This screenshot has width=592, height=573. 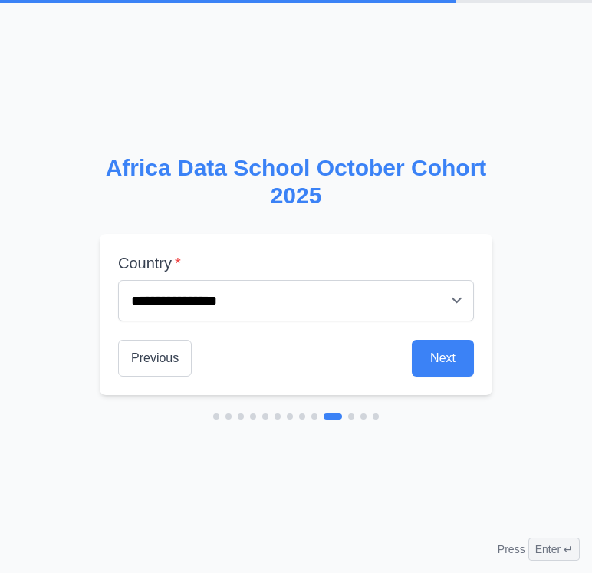 What do you see at coordinates (296, 263) in the screenshot?
I see `label: Country` at bounding box center [296, 263].